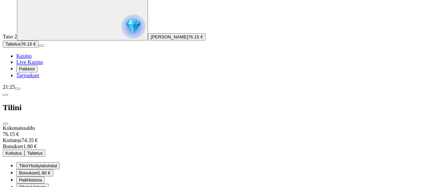  I want to click on a: diamond iconKasino, so click(24, 56).